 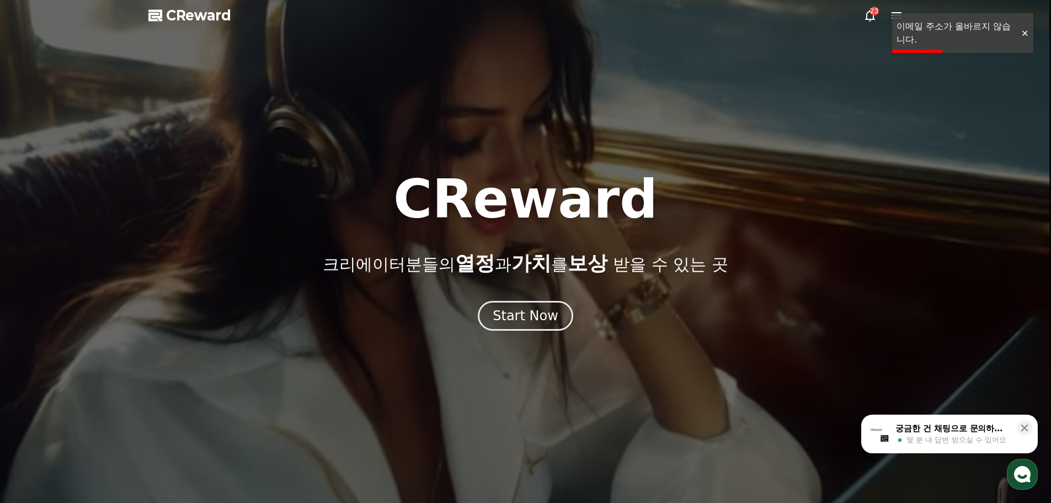 What do you see at coordinates (525, 263) in the screenshot?
I see `p: 크리에이터분들의 과 를 받을 수 있는 곳` at bounding box center [525, 263].